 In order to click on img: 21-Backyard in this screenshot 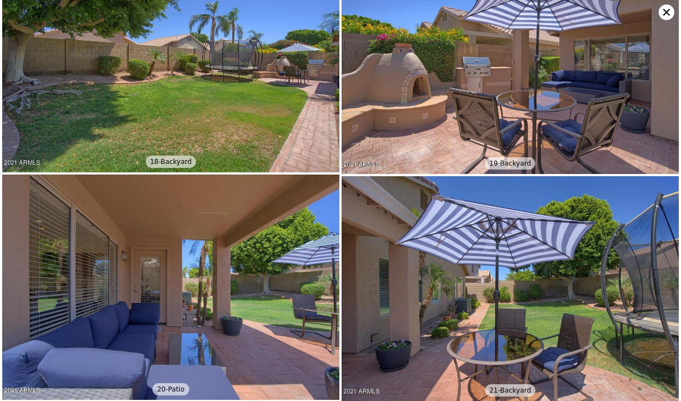, I will do `click(510, 289)`.